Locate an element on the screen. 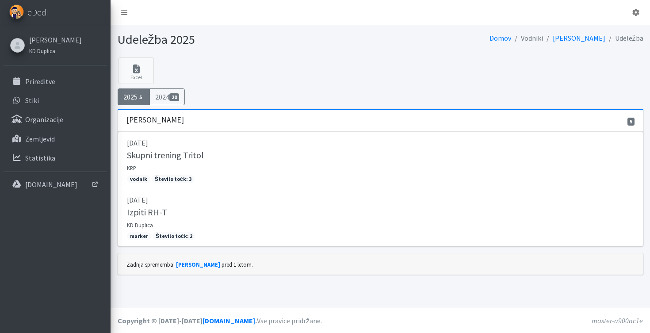 The image size is (650, 333). p: Statistika is located at coordinates (40, 158).